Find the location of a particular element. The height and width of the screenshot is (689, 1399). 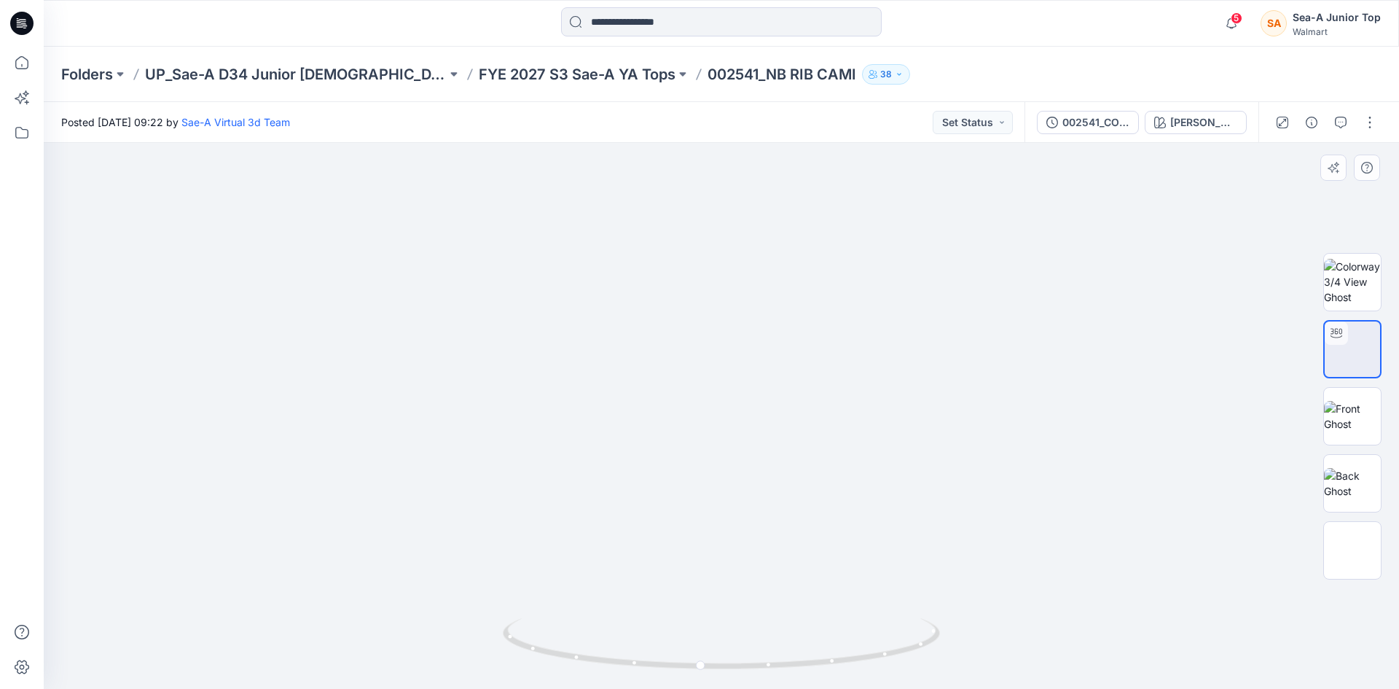

a: Sae-A Virtual 3d Team is located at coordinates (235, 122).